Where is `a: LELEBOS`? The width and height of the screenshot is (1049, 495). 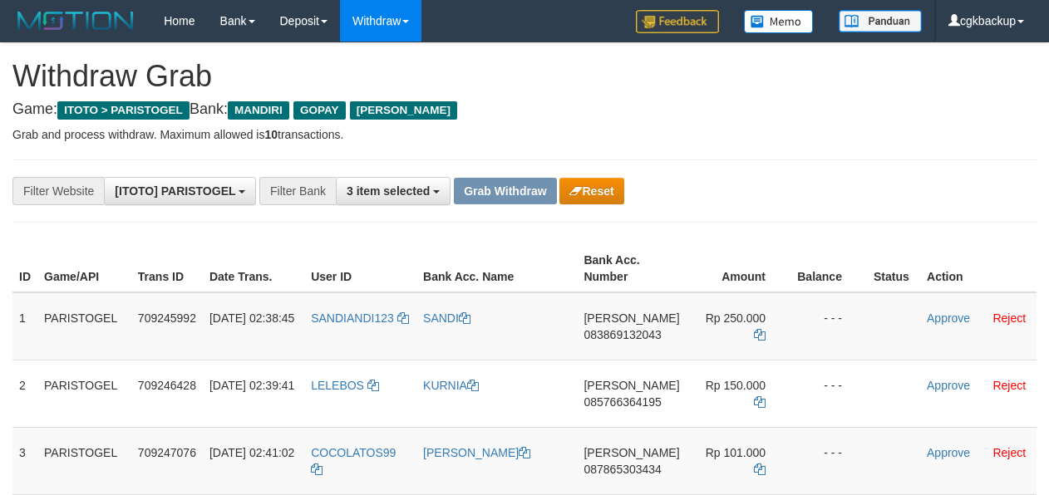
a: LELEBOS is located at coordinates (345, 386).